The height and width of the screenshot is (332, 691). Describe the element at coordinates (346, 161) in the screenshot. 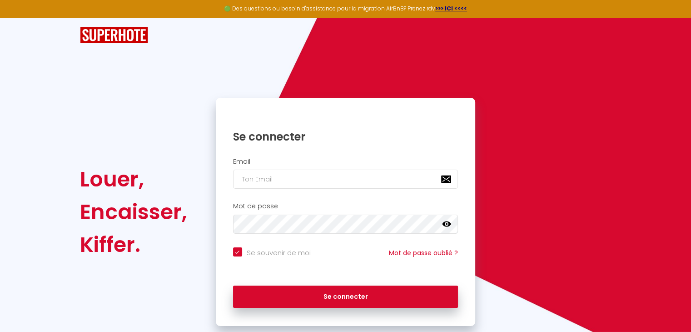

I see `h2: Email` at that location.